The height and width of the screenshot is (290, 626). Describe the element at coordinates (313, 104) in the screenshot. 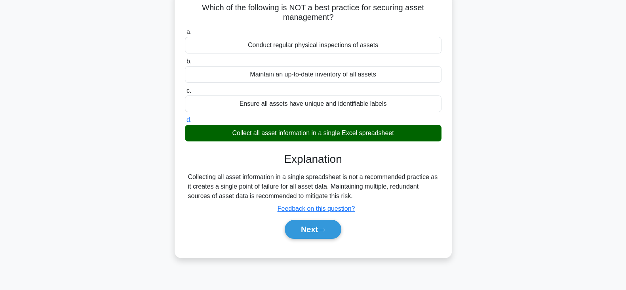

I see `div: Ensure all assets have unique and identifiable labels` at that location.